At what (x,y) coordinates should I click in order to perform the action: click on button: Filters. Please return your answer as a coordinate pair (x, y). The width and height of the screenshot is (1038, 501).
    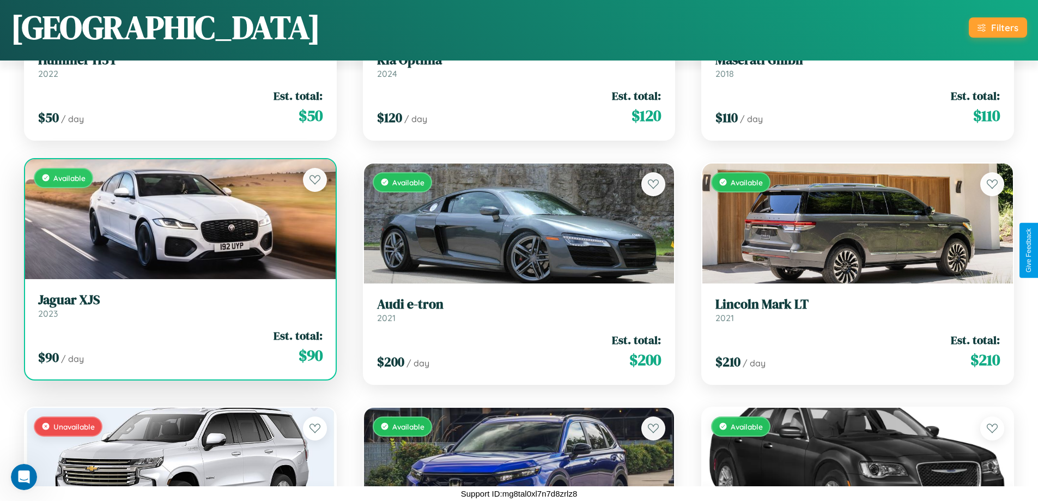
    Looking at the image, I should click on (998, 27).